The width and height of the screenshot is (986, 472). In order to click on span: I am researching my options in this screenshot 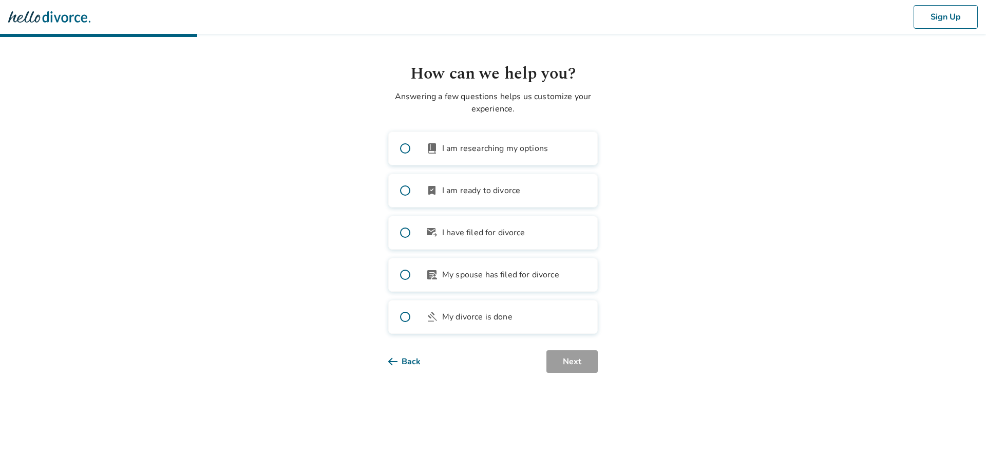, I will do `click(495, 148)`.